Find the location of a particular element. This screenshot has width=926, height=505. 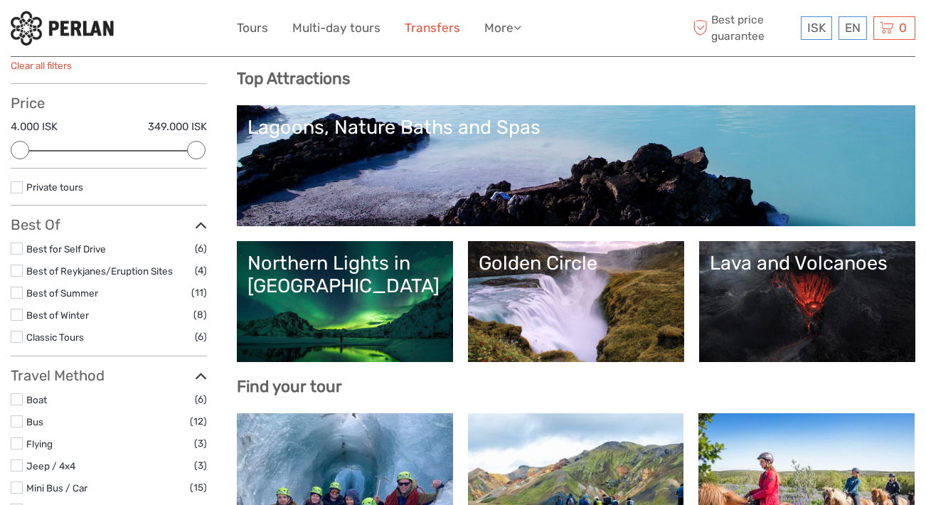

div: Lagoons, Nature Baths and Spas is located at coordinates (576, 127).